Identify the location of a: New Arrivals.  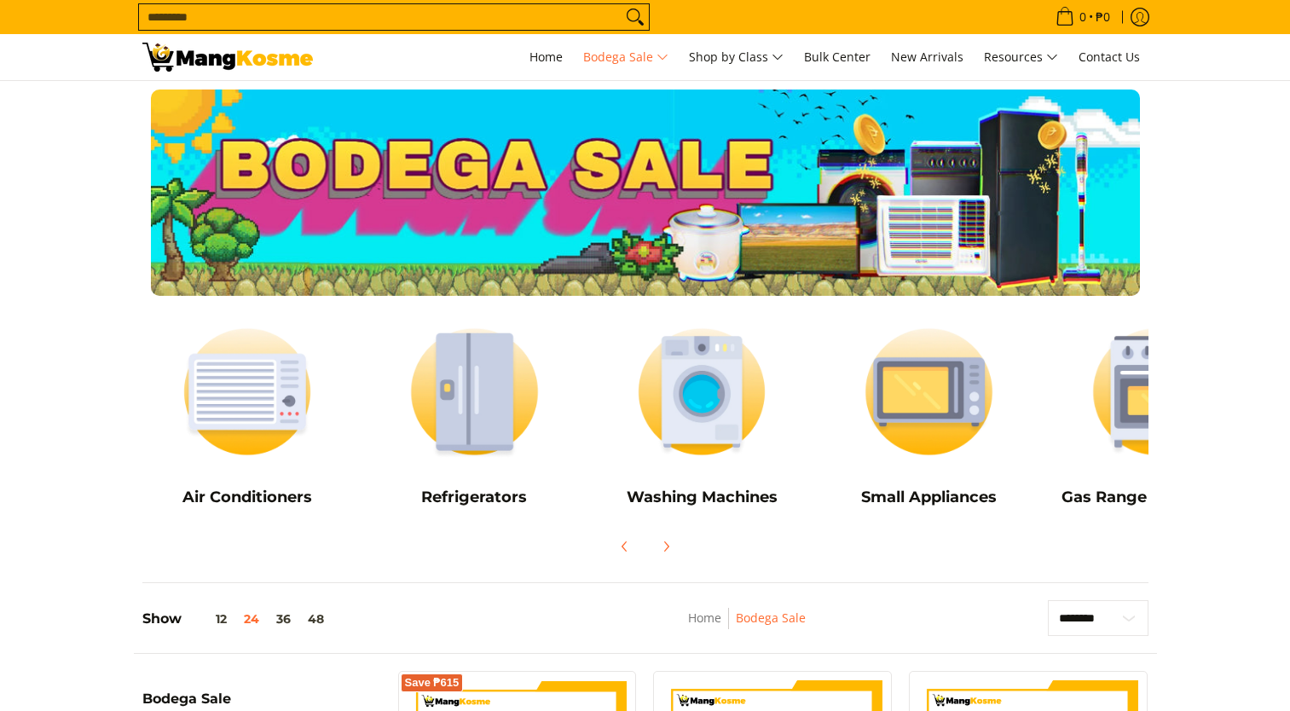
(927, 57).